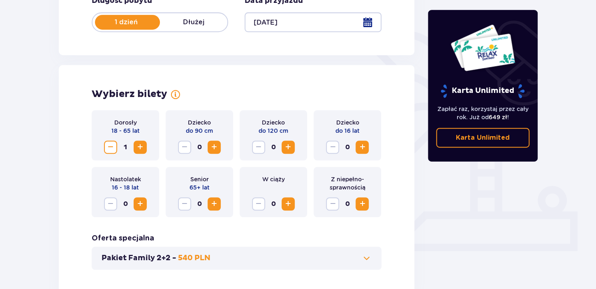  I want to click on p: Pakiet Family 2+2 -, so click(139, 258).